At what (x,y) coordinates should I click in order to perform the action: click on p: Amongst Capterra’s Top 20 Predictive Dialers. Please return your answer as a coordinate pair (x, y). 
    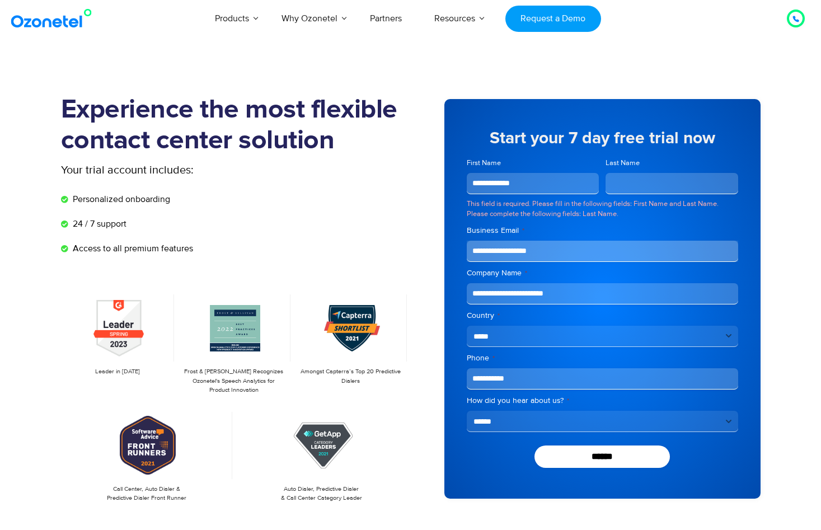
    Looking at the image, I should click on (350, 376).